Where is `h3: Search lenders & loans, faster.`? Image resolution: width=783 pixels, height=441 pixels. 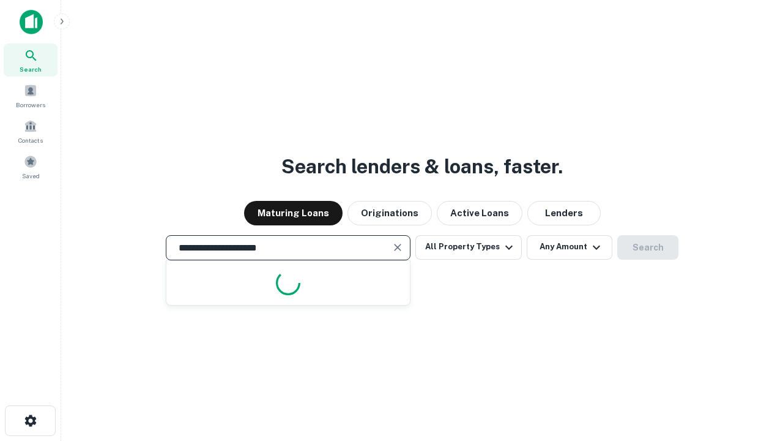 h3: Search lenders & loans, faster. is located at coordinates (422, 166).